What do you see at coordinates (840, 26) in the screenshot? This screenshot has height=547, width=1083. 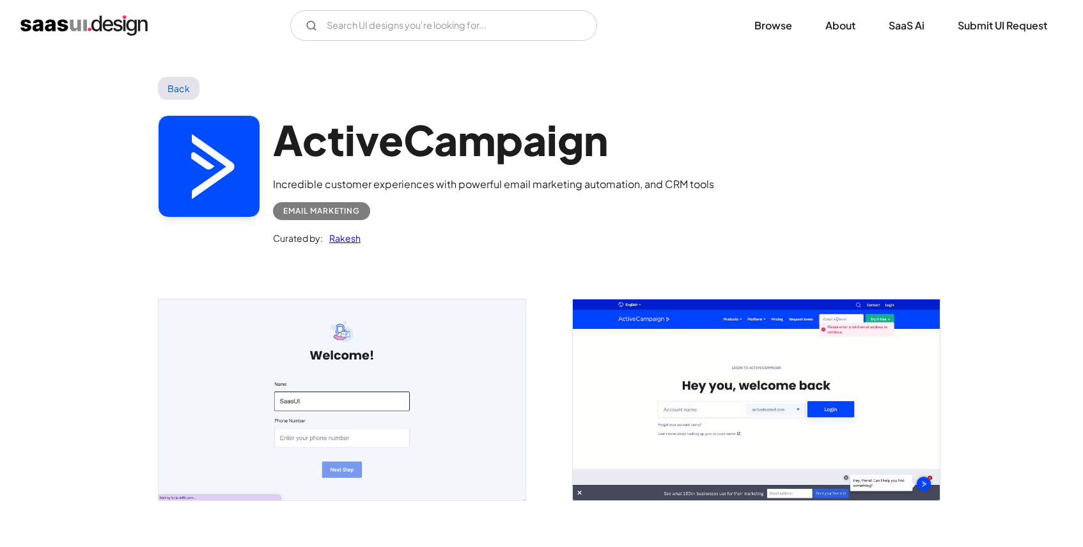 I see `a: About` at bounding box center [840, 26].